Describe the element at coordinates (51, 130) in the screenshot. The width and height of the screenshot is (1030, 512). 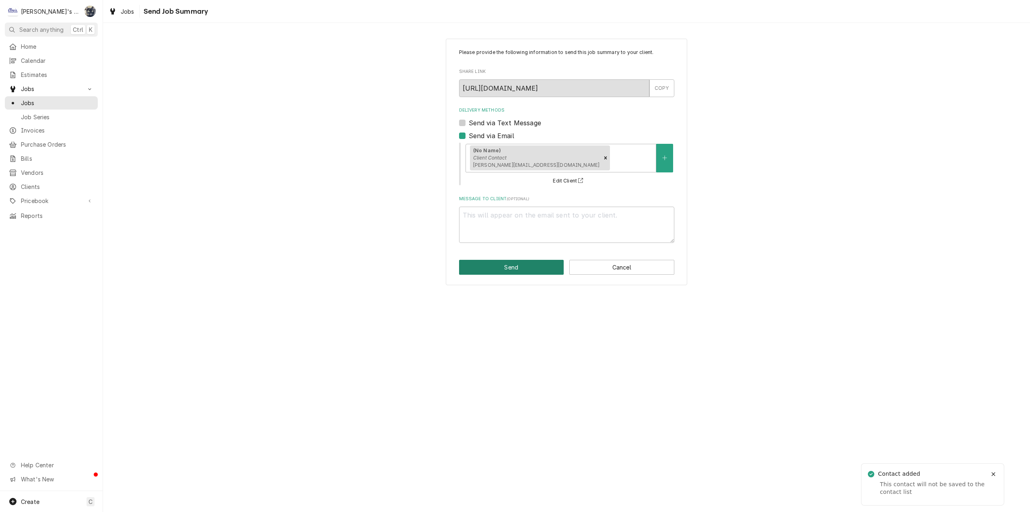
I see `a: Invoices` at that location.